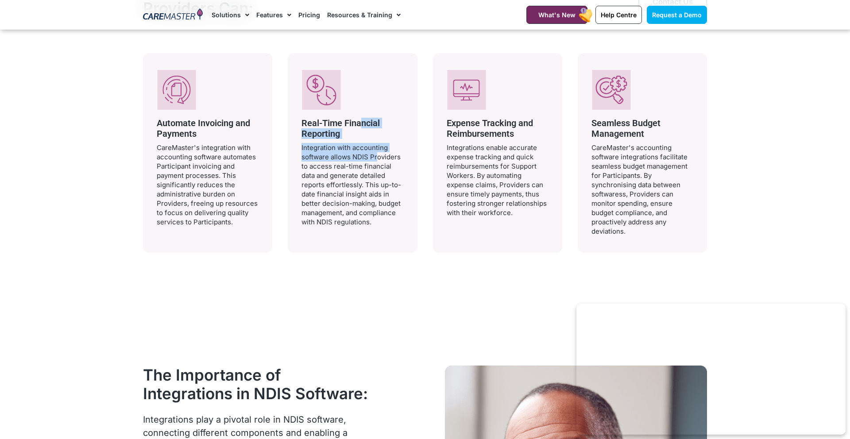 The width and height of the screenshot is (850, 439). I want to click on span: Expense Tracking and Reimbursements, so click(490, 128).